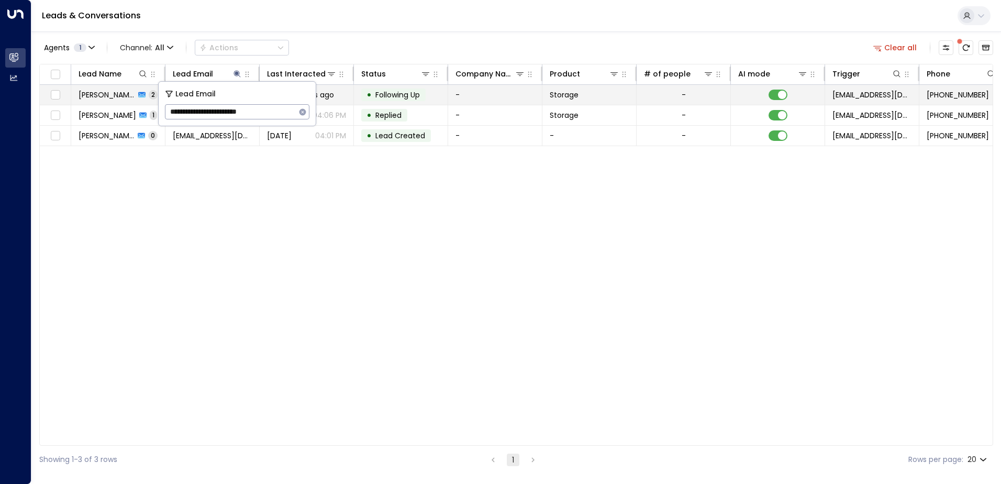 This screenshot has width=1001, height=484. Describe the element at coordinates (212, 136) in the screenshot. I see `span: alex.j.call.000@gmail.com` at that location.